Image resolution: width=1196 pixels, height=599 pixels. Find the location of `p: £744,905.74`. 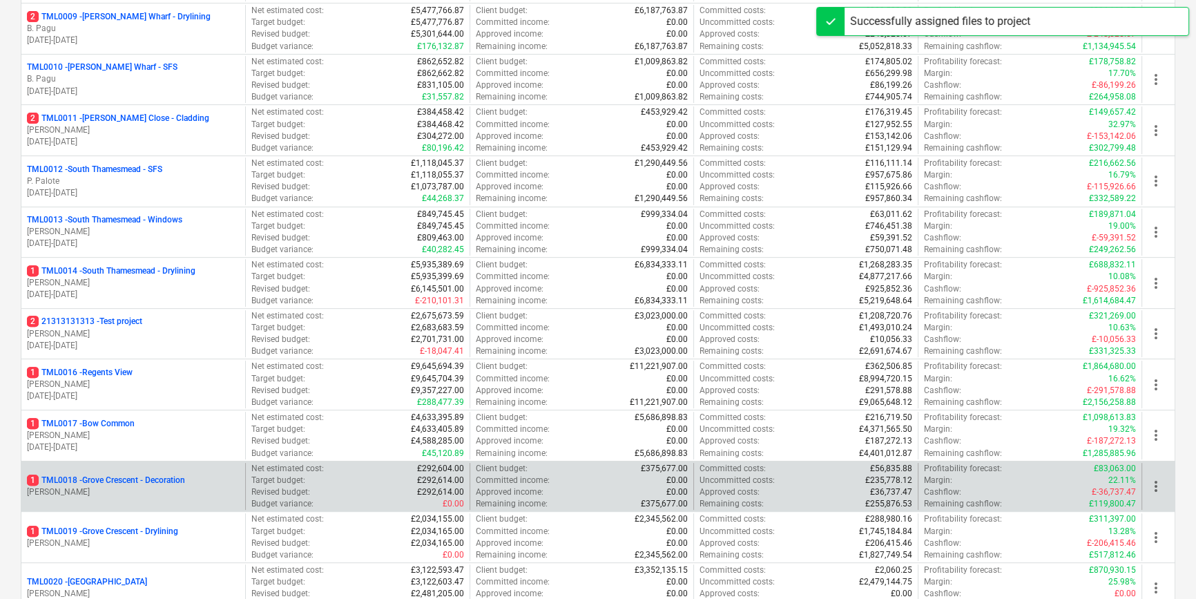

p: £744,905.74 is located at coordinates (889, 97).